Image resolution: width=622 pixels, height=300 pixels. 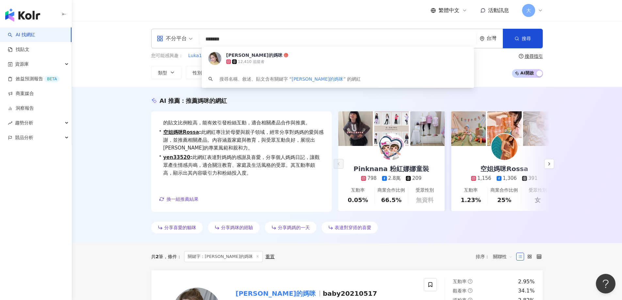 I want to click on span: 條件 ：, so click(x=172, y=257).